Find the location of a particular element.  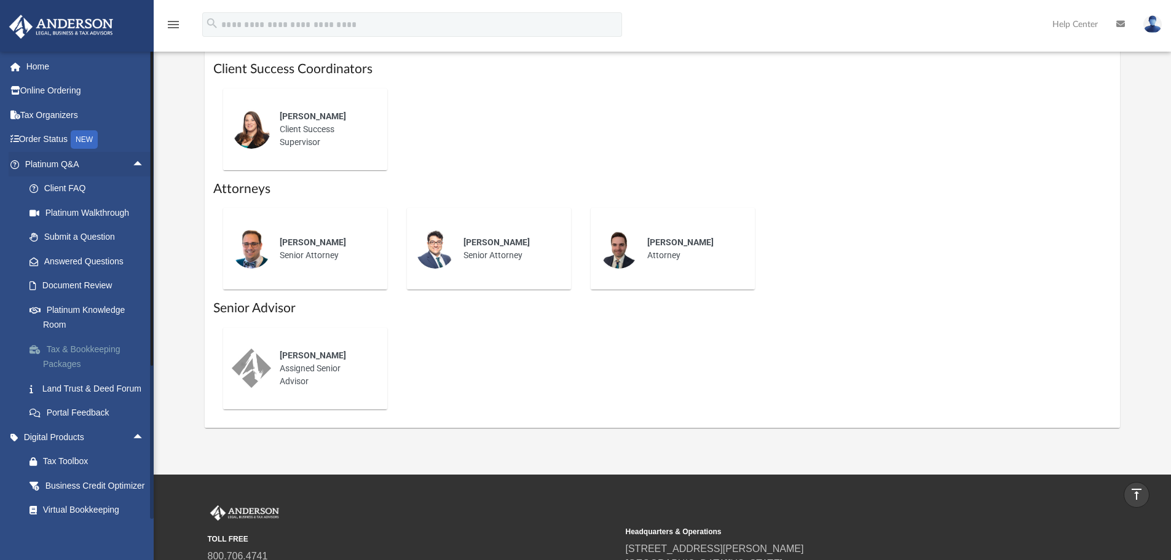

div: Attorney is located at coordinates (692, 249).